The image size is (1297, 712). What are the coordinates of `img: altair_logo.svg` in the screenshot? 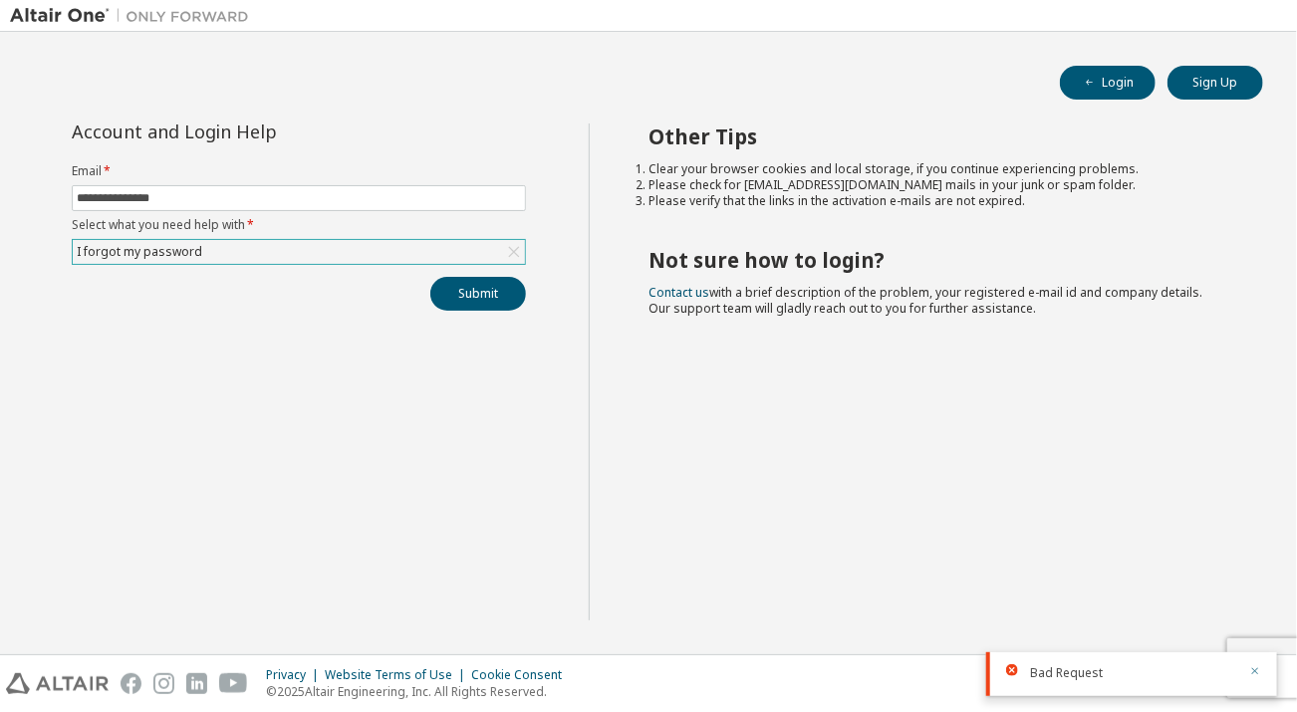 It's located at (57, 683).